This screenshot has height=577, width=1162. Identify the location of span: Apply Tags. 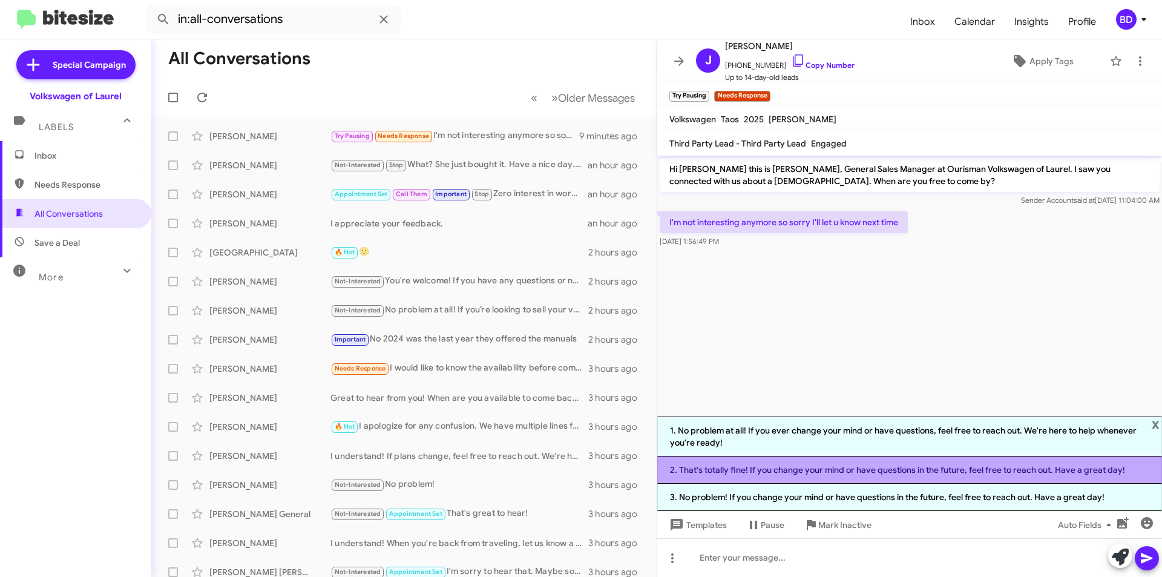
(1052, 61).